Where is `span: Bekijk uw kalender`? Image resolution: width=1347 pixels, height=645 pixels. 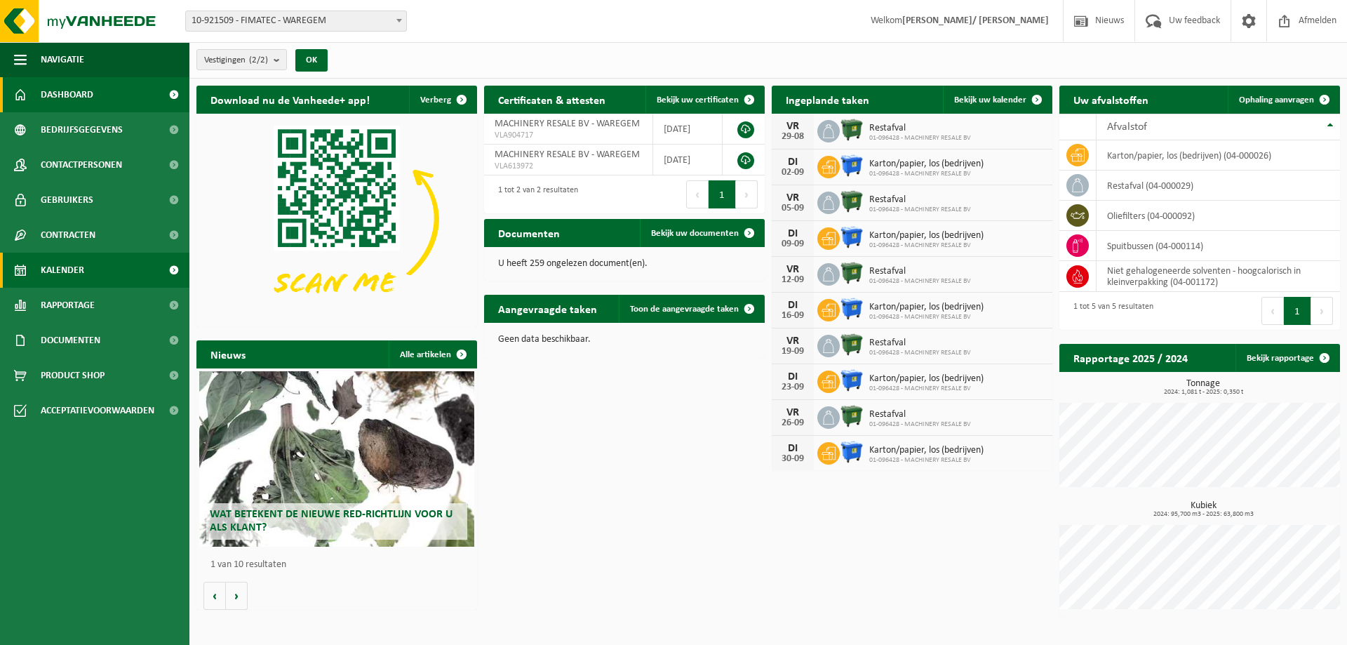 span: Bekijk uw kalender is located at coordinates (990, 100).